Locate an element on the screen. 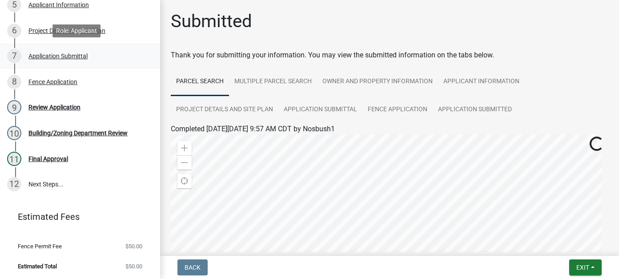 The height and width of the screenshot is (279, 619). div: 11 is located at coordinates (14, 159).